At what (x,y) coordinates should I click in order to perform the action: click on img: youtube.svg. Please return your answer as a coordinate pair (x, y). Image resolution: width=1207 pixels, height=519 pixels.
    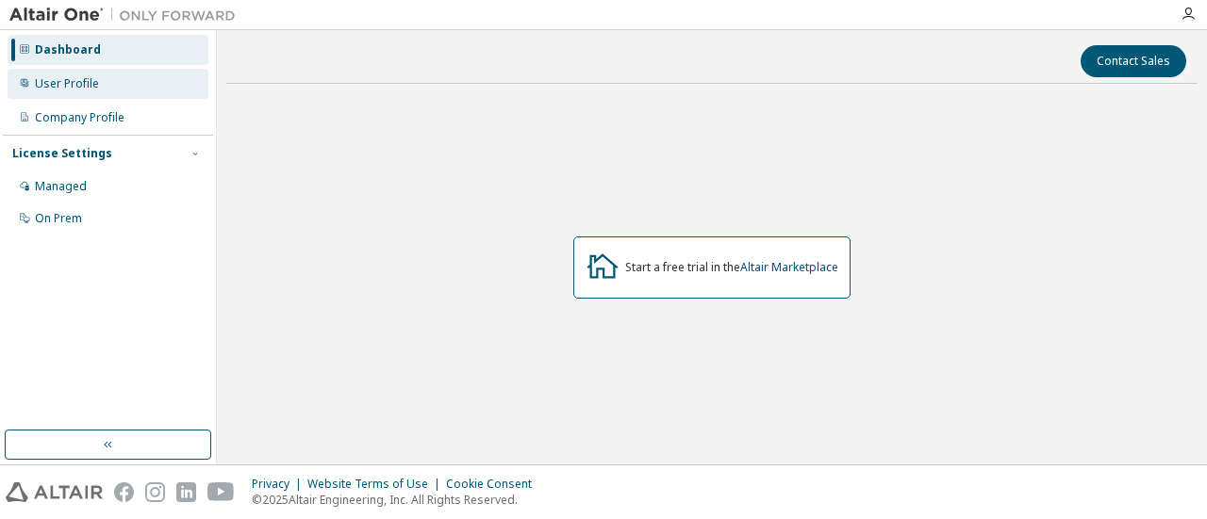
    Looking at the image, I should click on (221, 492).